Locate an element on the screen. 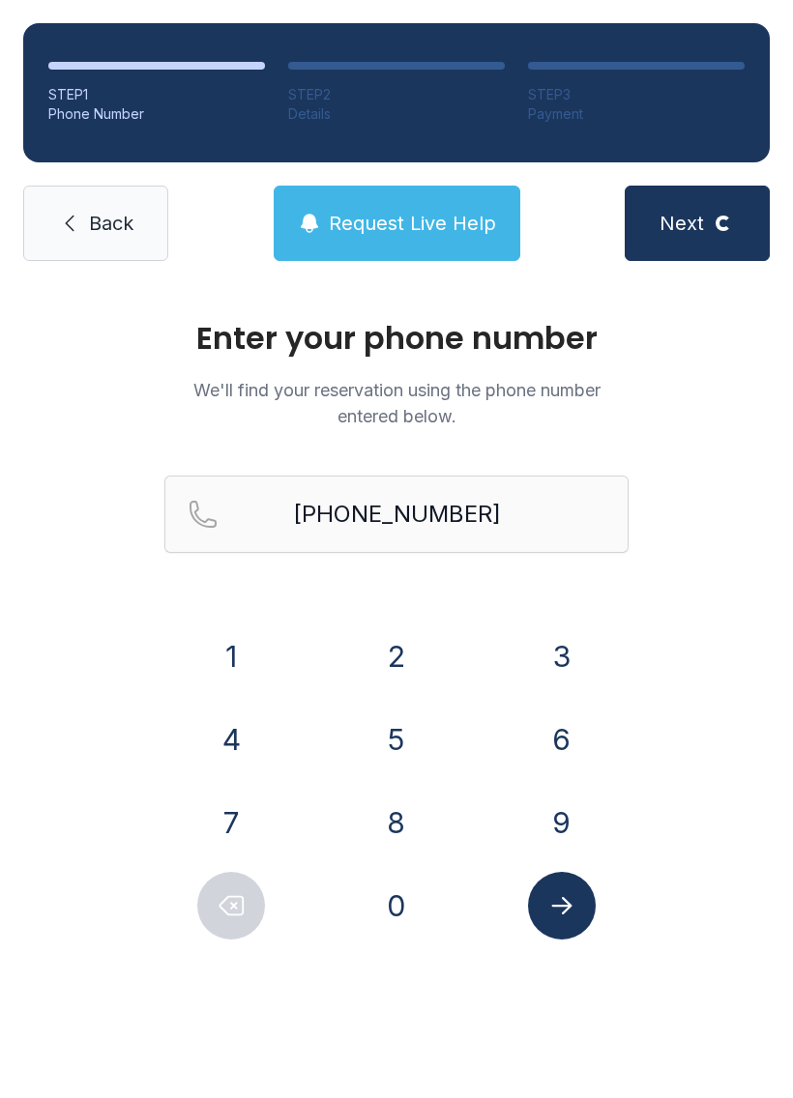 This screenshot has width=793, height=1098. input: Reservation phone number is located at coordinates (396, 514).